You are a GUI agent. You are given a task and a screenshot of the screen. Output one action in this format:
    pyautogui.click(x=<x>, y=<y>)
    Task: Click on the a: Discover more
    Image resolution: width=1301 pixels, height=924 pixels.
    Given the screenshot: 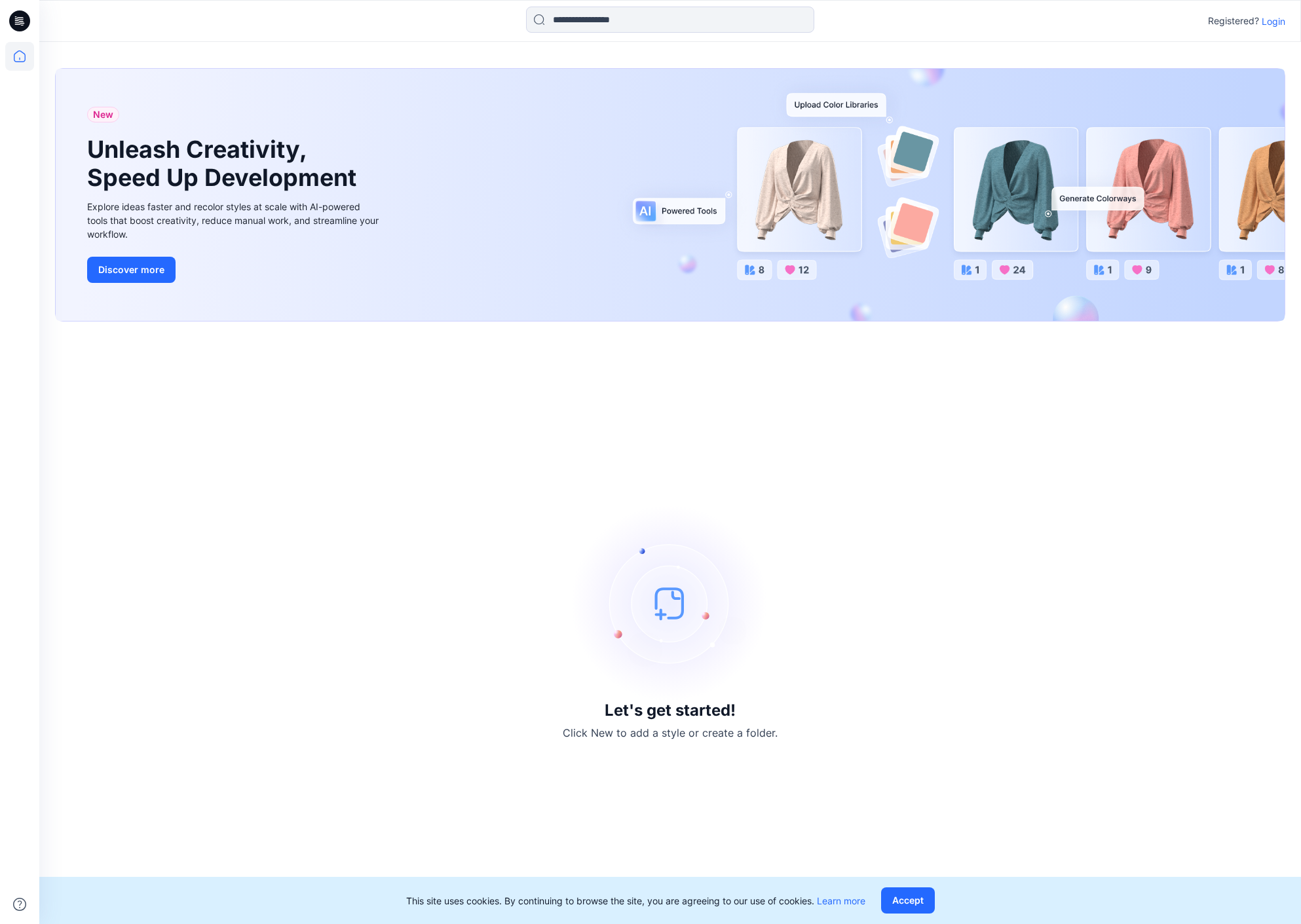 What is the action you would take?
    pyautogui.click(x=235, y=270)
    